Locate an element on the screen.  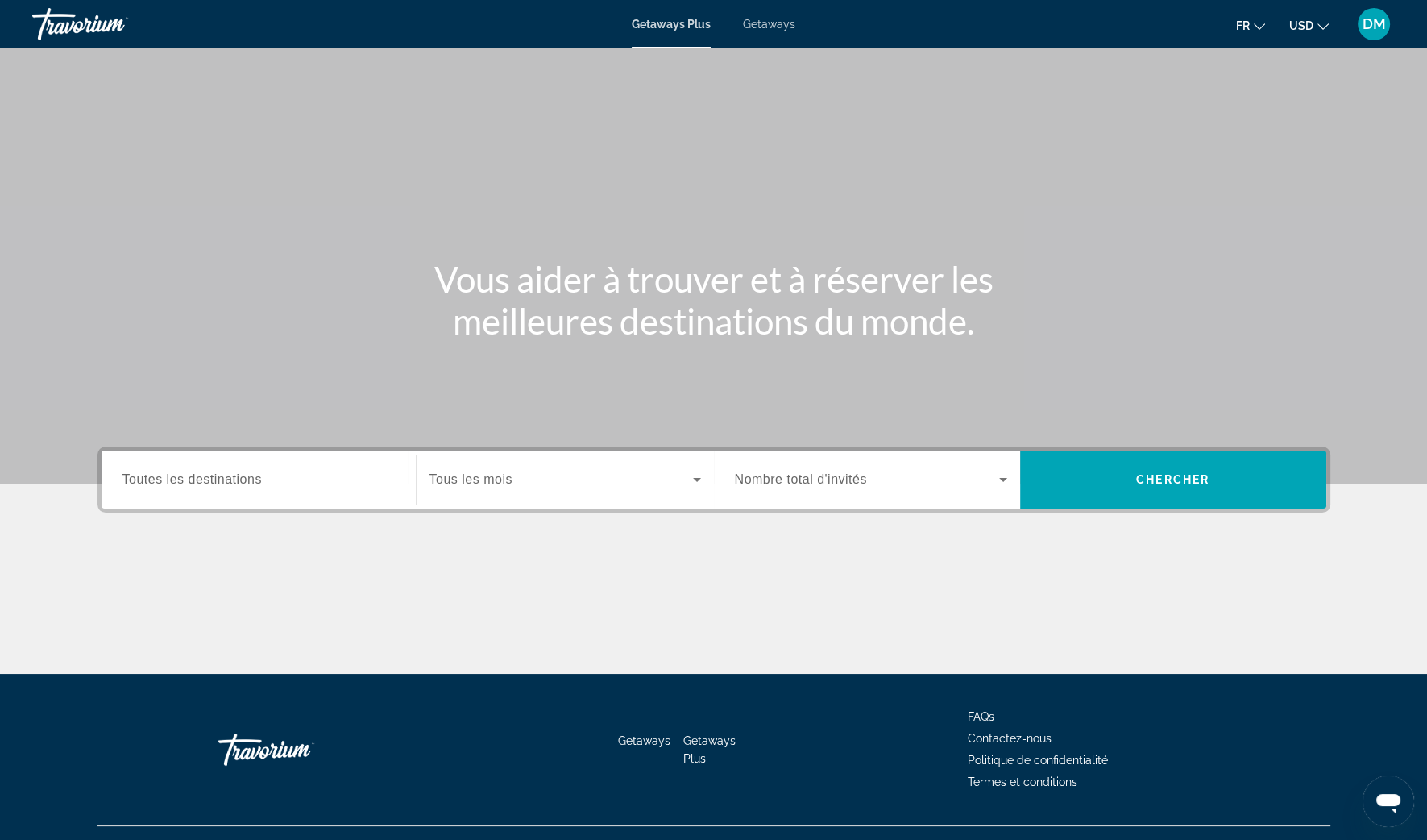
button: User Menu is located at coordinates (1374, 24).